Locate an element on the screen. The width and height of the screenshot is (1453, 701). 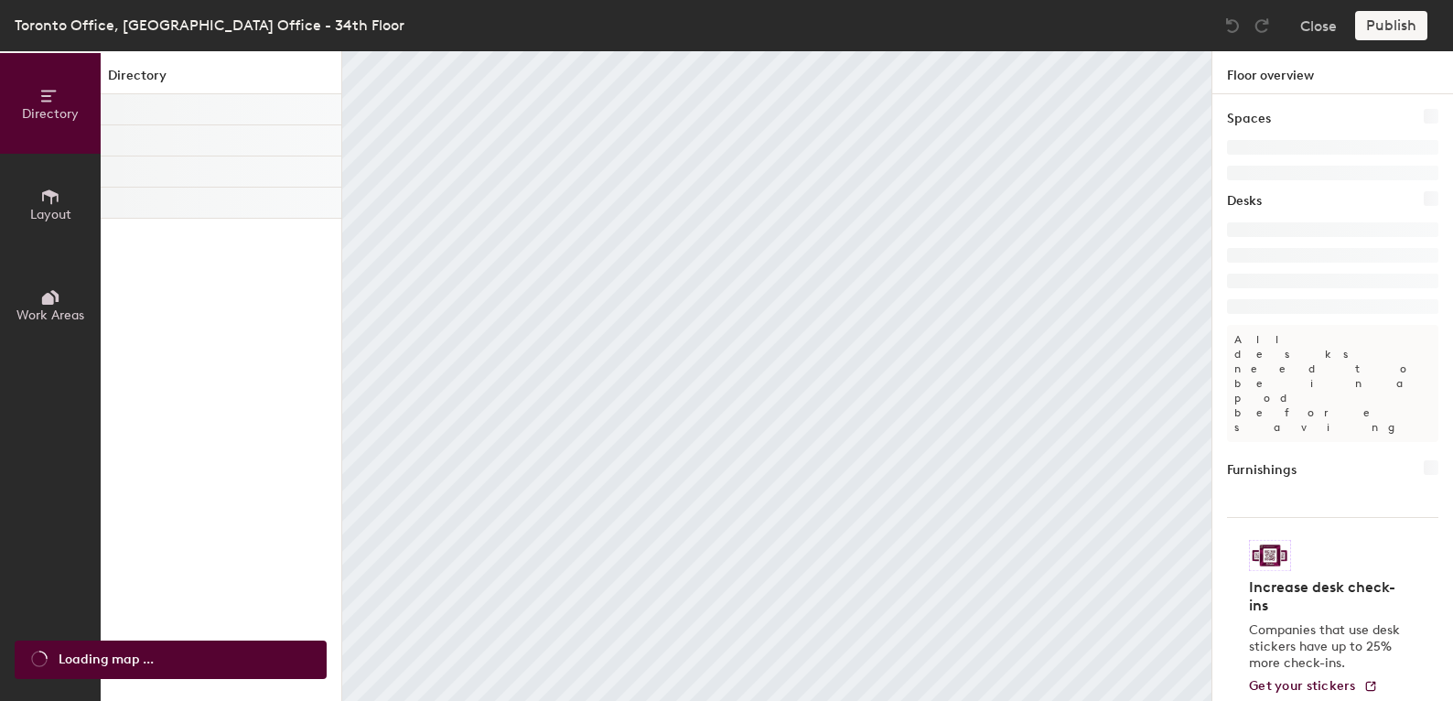
span: Work Areas is located at coordinates (50, 315).